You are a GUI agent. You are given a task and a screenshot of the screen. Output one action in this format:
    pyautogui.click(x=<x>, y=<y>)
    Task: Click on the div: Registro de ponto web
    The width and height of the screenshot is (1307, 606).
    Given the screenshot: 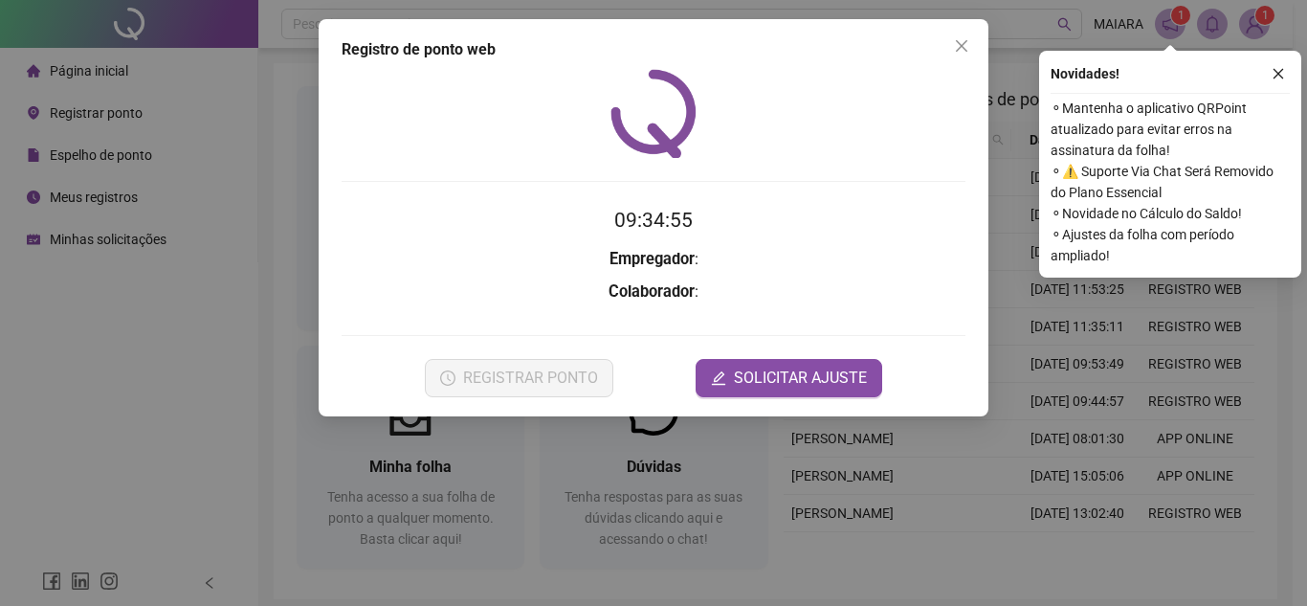 What is the action you would take?
    pyautogui.click(x=654, y=50)
    